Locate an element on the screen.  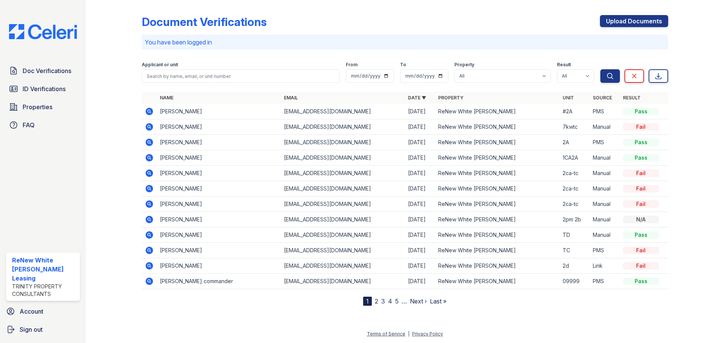
div: 1 is located at coordinates (367, 302).